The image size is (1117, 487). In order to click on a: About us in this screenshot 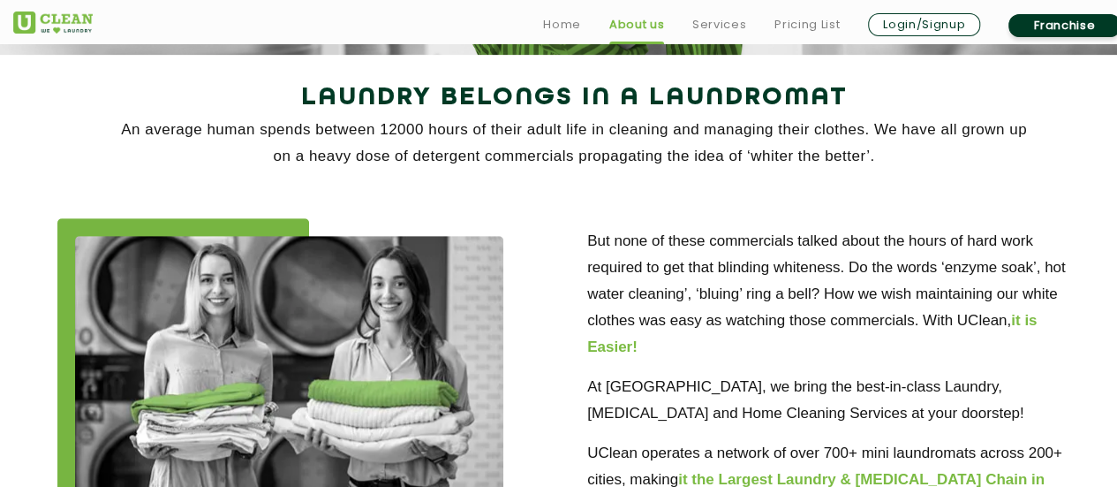, I will do `click(637, 25)`.